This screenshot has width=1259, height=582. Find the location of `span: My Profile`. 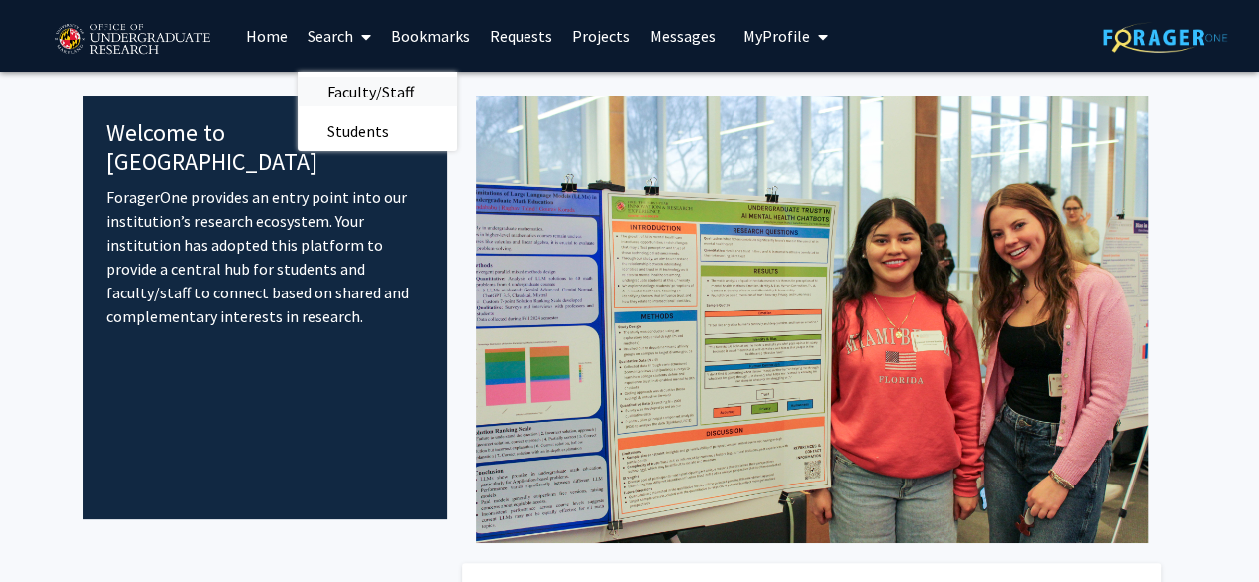

span: My Profile is located at coordinates (776, 36).